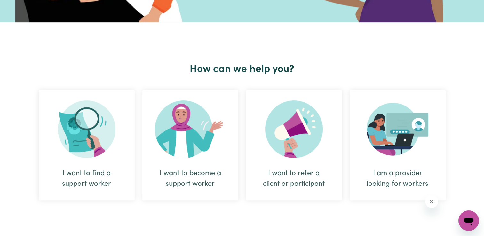  What do you see at coordinates (242, 69) in the screenshot?
I see `h2: How can we help you?` at bounding box center [242, 69].